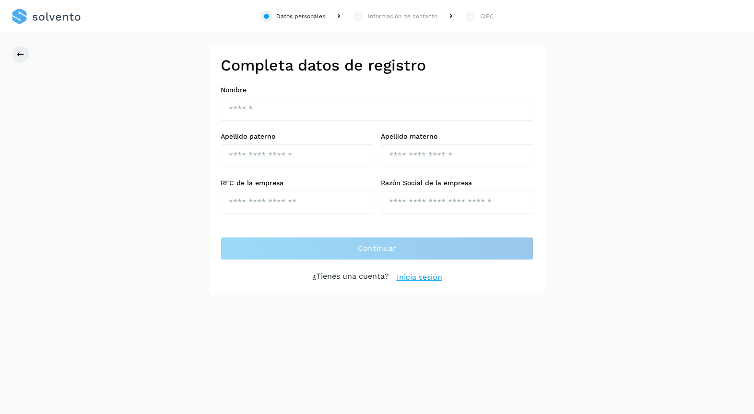 The width and height of the screenshot is (754, 414). I want to click on label: Apellido paterno, so click(297, 136).